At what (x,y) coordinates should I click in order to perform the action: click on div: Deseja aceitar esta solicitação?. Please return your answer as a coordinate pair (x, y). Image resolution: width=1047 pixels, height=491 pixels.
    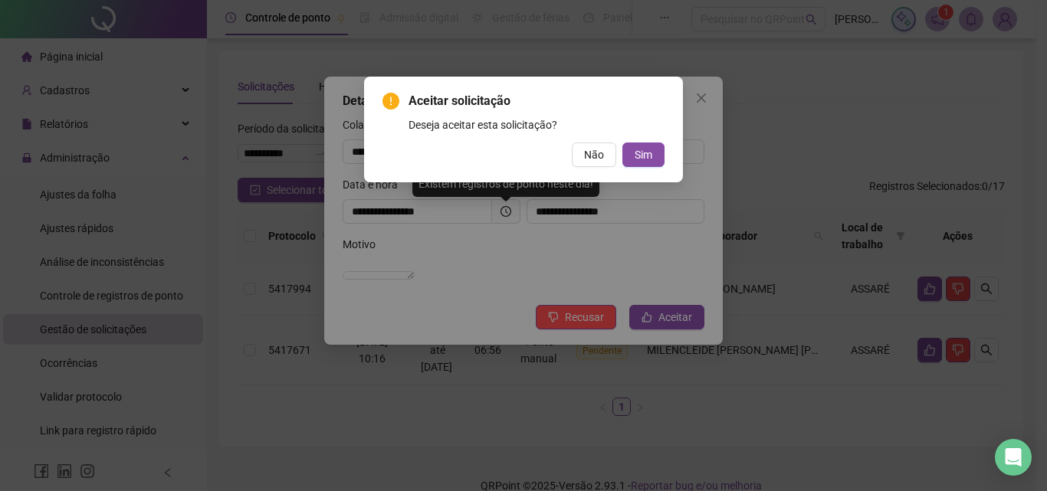
    Looking at the image, I should click on (537, 125).